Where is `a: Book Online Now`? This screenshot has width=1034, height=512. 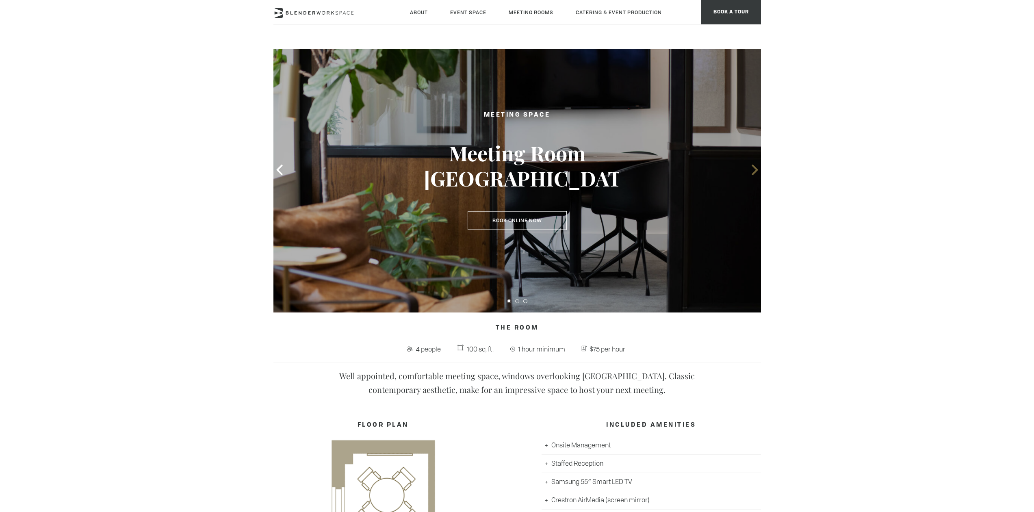 a: Book Online Now is located at coordinates (517, 221).